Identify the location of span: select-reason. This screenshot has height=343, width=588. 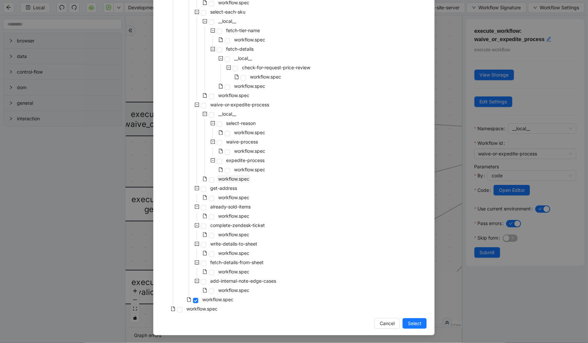
(241, 123).